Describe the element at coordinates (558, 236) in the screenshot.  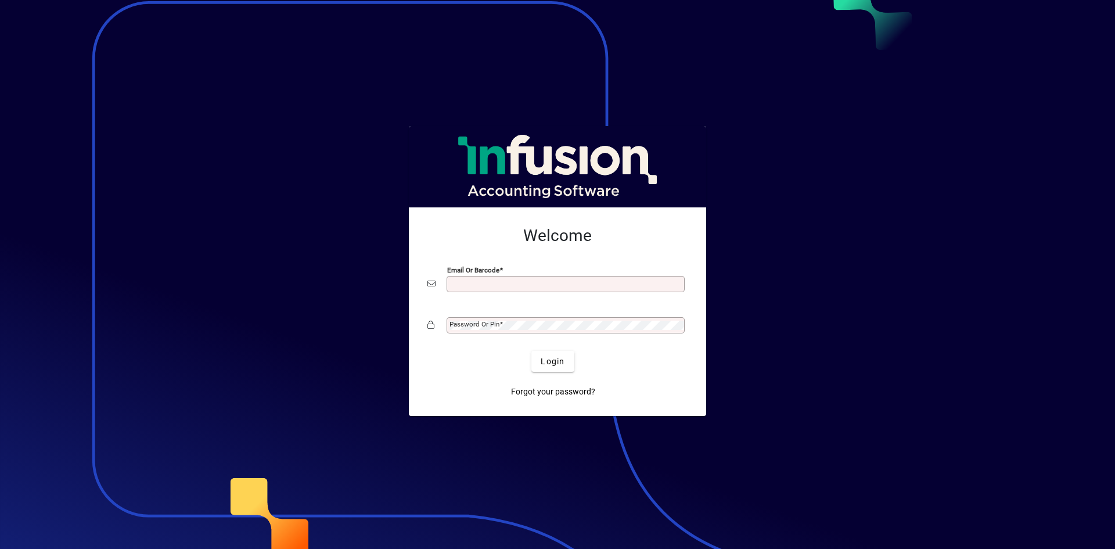
I see `h2: Welcome` at that location.